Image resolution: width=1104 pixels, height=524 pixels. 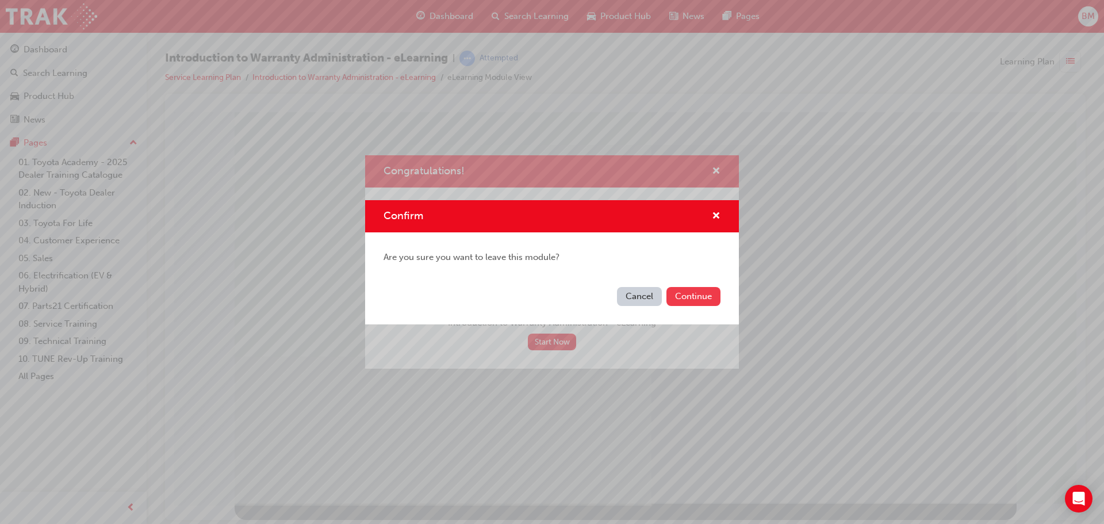 I want to click on div: Are you sure you want to leave this module?, so click(x=552, y=257).